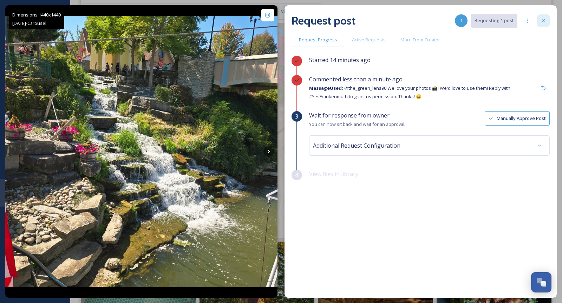  I want to click on span: Additional Request Configuration, so click(356, 146).